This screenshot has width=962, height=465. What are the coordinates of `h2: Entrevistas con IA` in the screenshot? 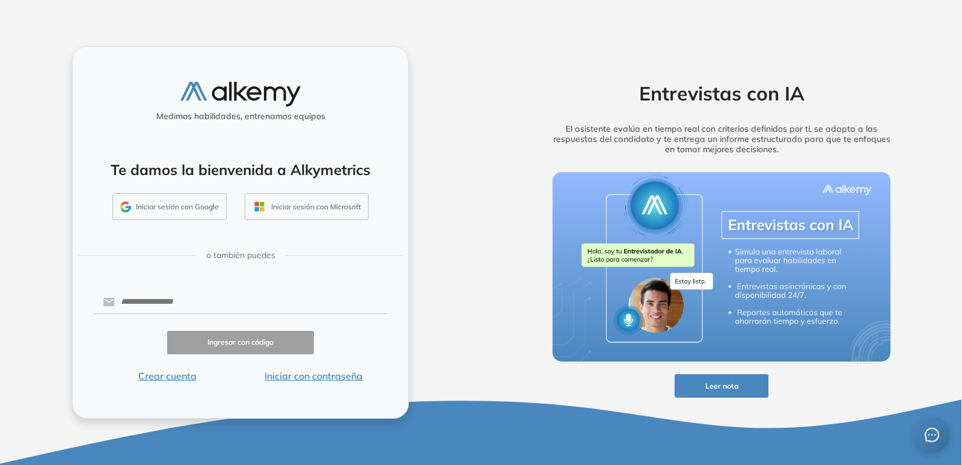 It's located at (721, 93).